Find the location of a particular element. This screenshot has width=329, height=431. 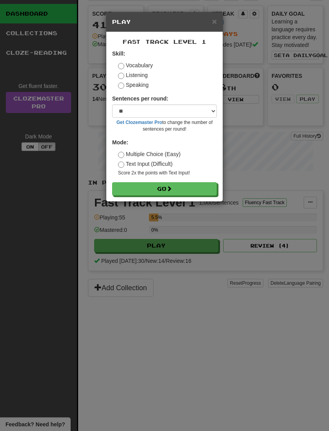

input: Listening is located at coordinates (121, 76).